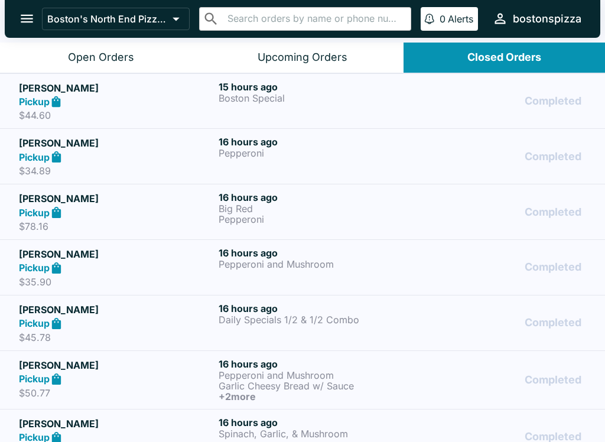 This screenshot has width=605, height=442. What do you see at coordinates (116, 393) in the screenshot?
I see `p: $50.77` at bounding box center [116, 393].